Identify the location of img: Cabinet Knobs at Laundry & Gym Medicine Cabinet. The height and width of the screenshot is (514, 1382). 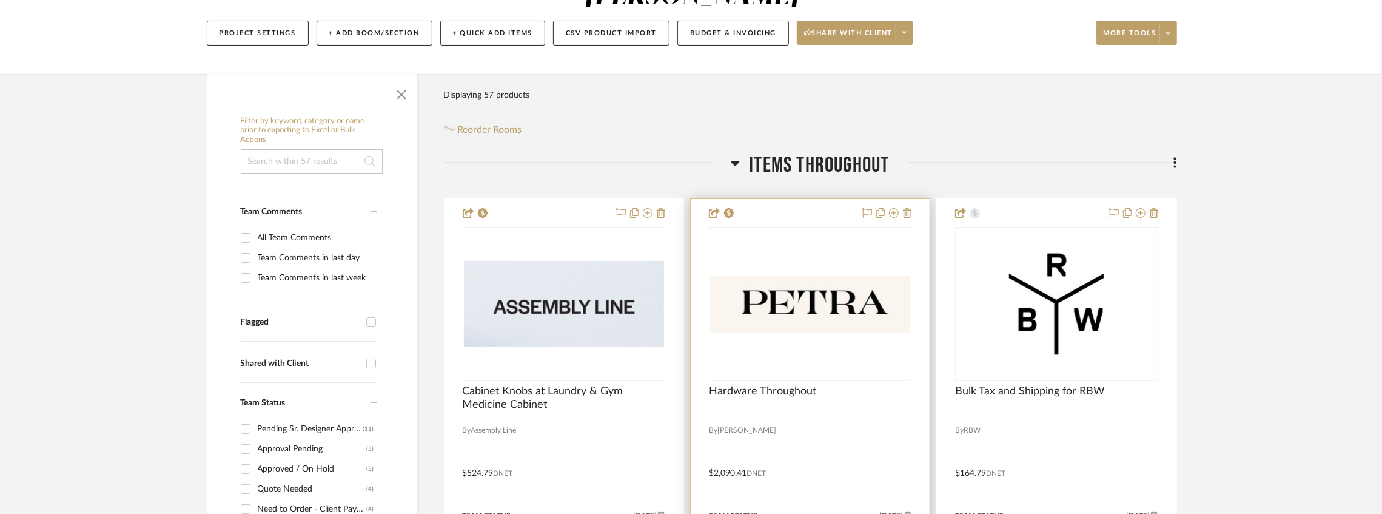
(564, 303).